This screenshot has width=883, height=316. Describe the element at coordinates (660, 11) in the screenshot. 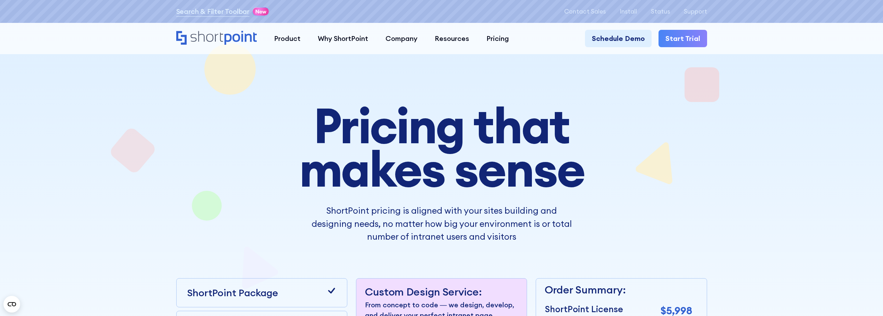

I see `a: Status` at that location.